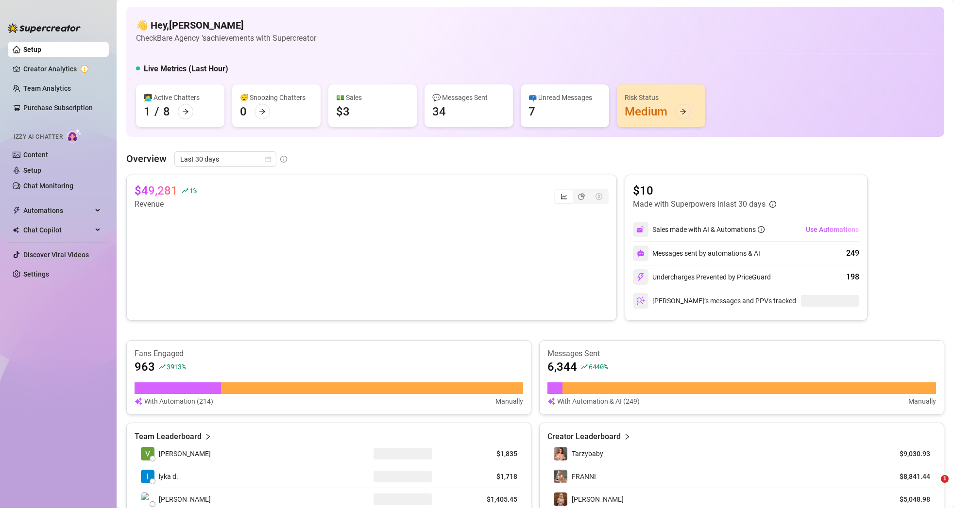 The width and height of the screenshot is (954, 508). Describe the element at coordinates (587, 454) in the screenshot. I see `span: Tarzybaby` at that location.